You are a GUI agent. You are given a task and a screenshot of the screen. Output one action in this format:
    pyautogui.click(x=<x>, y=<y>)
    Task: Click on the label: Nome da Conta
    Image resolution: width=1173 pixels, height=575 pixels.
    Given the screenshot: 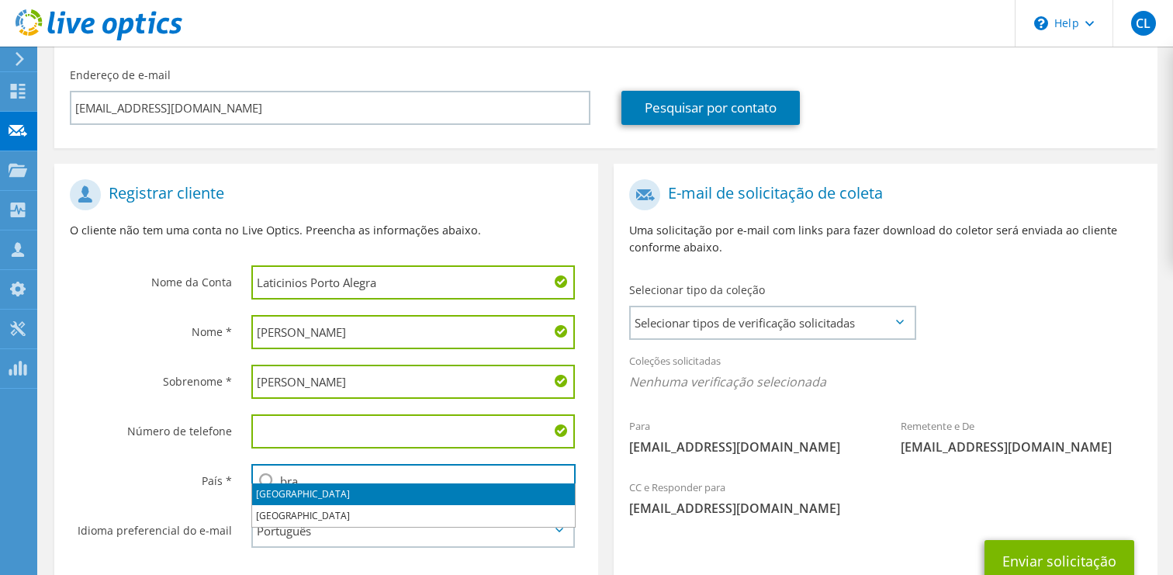 What is the action you would take?
    pyautogui.click(x=150, y=278)
    